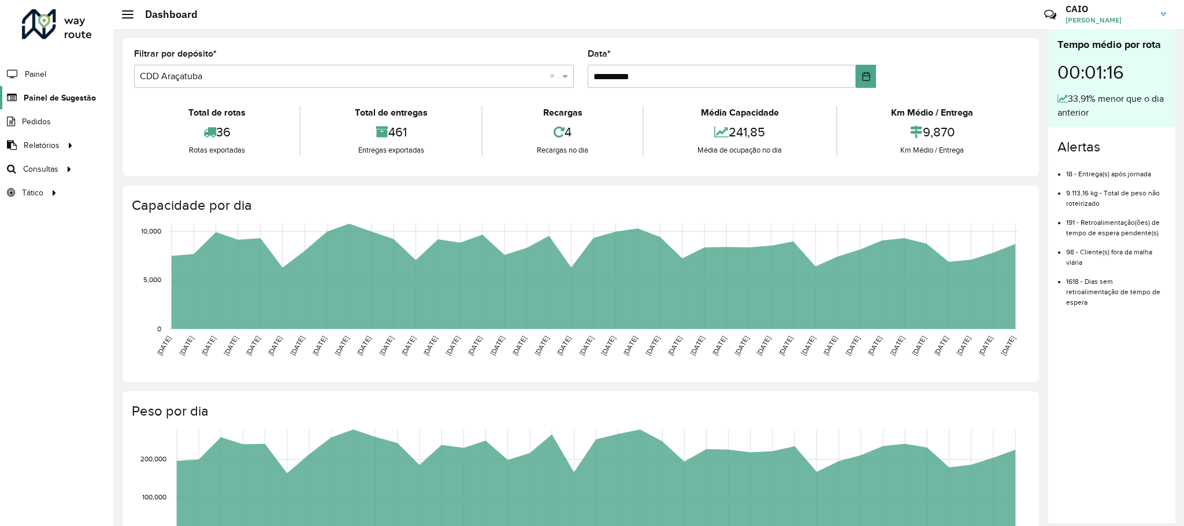 This screenshot has height=526, width=1184. I want to click on div: Rotas exportadas, so click(217, 150).